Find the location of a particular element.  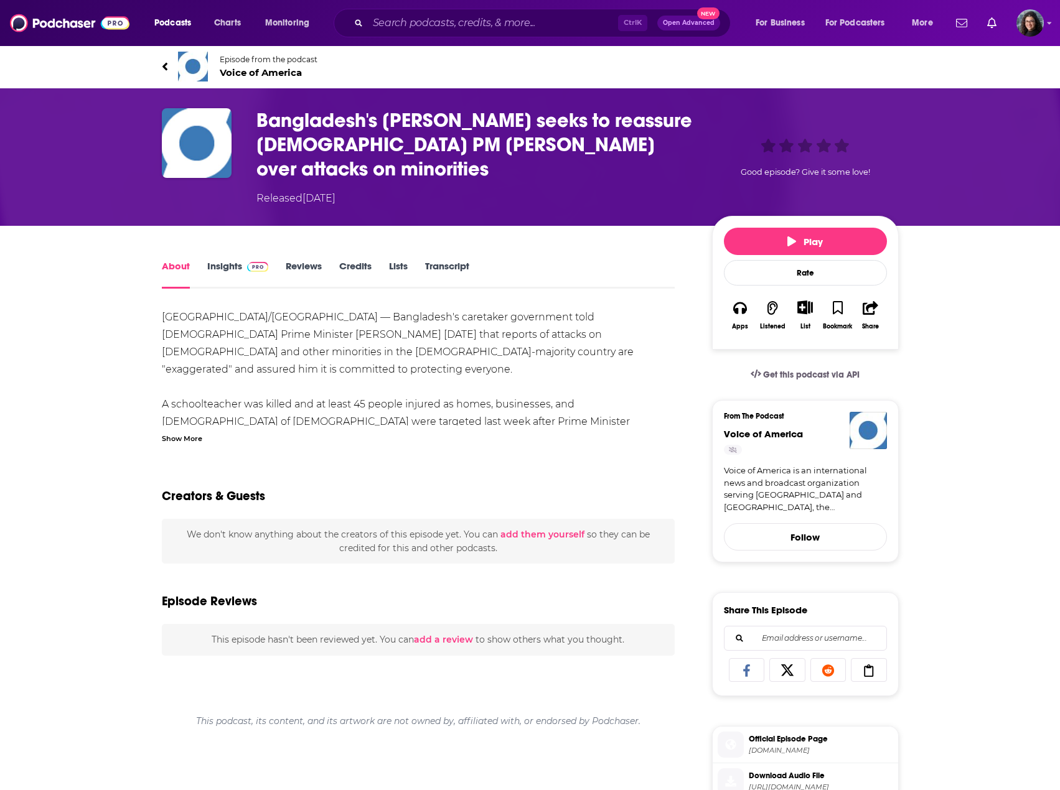

span: Logged in as SiobhanvanWyk is located at coordinates (1030, 23).